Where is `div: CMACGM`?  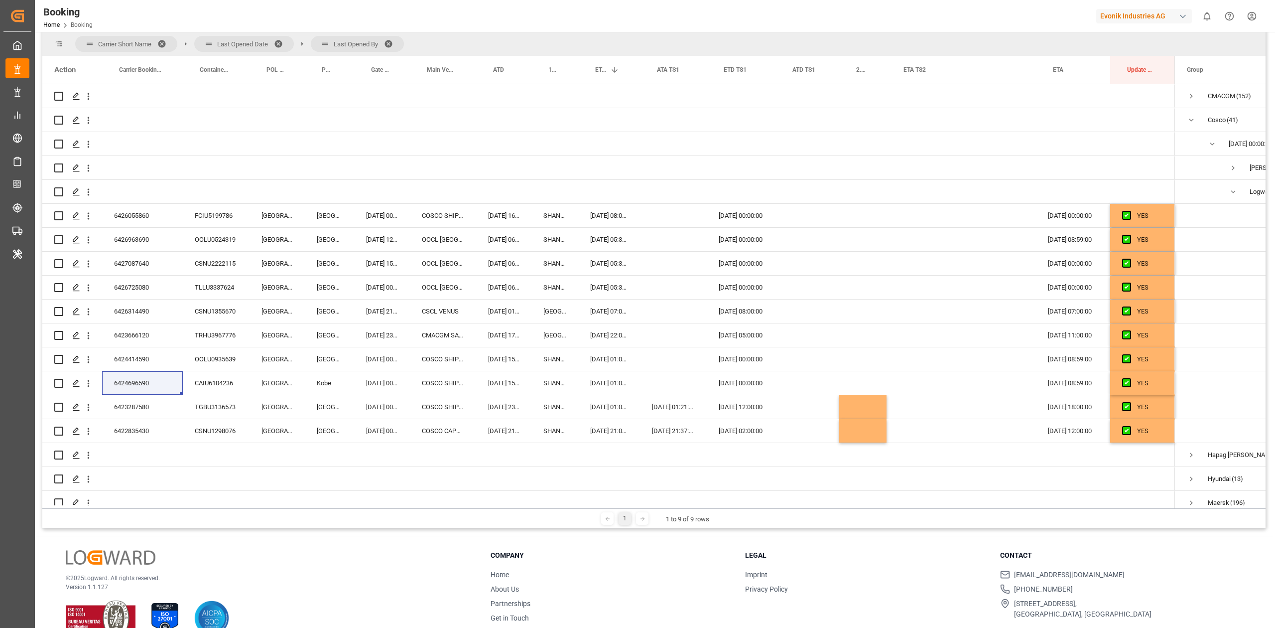
div: CMACGM is located at coordinates (1222, 96).